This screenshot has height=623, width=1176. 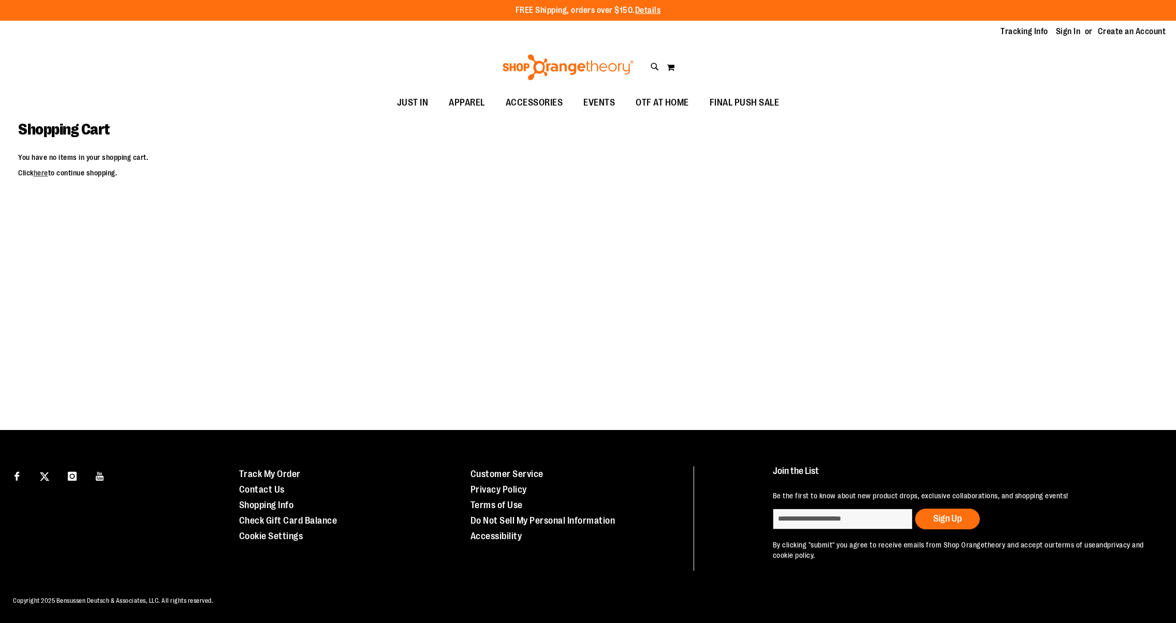 I want to click on span: JUST IN, so click(x=413, y=102).